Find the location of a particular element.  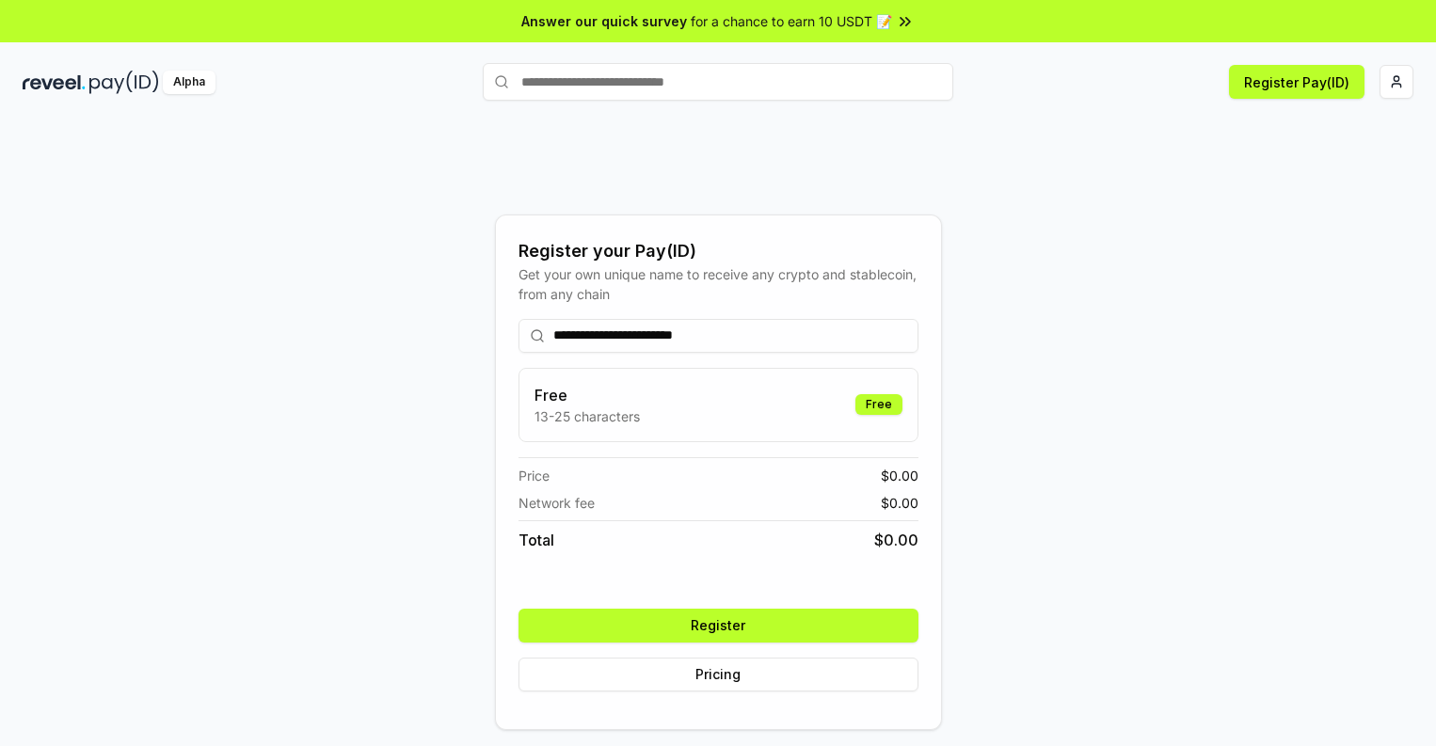

img: reveel_dark is located at coordinates (54, 82).